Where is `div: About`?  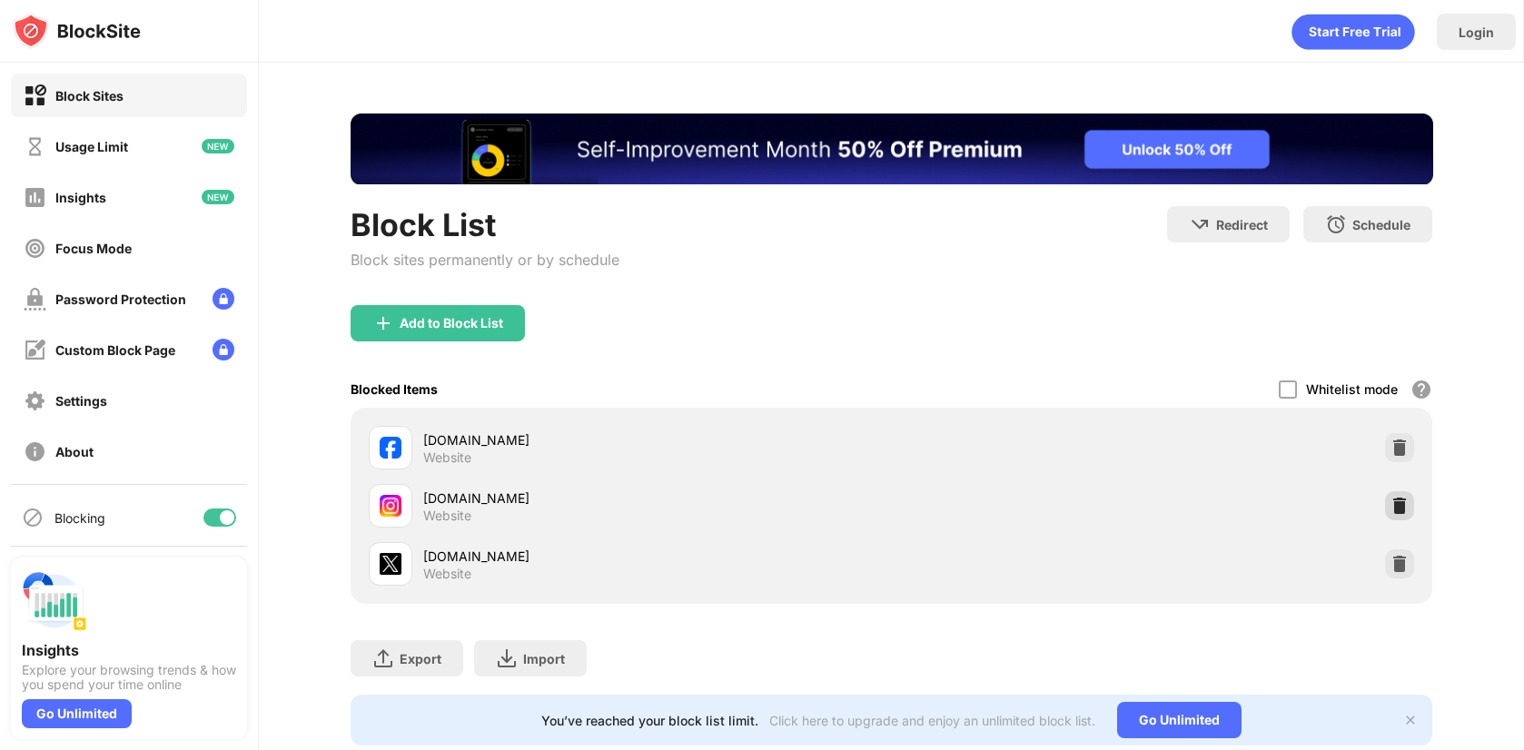
div: About is located at coordinates (74, 451).